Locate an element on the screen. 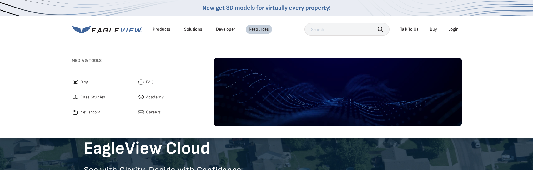  a: Now get 3D models for virtually every property! is located at coordinates (267, 8).